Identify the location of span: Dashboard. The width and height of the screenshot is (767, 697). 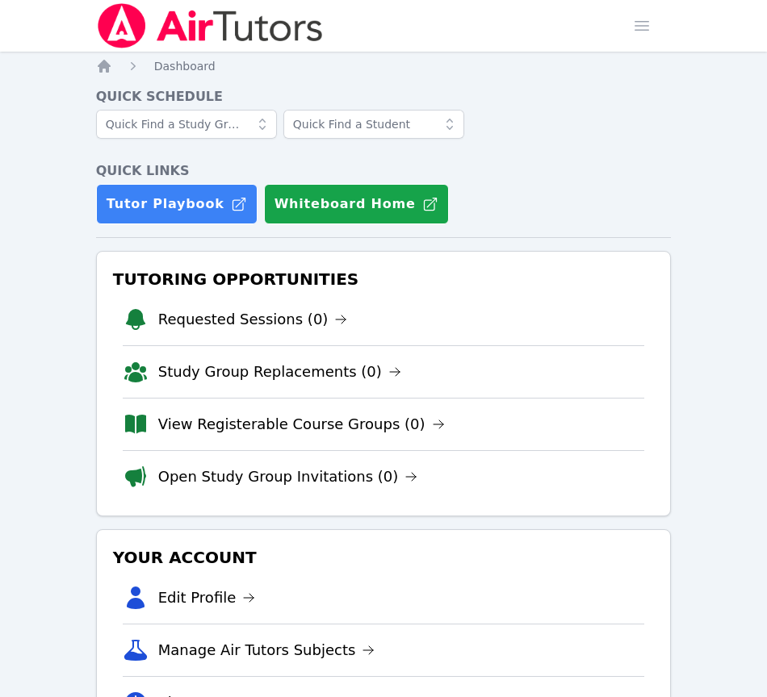
(185, 66).